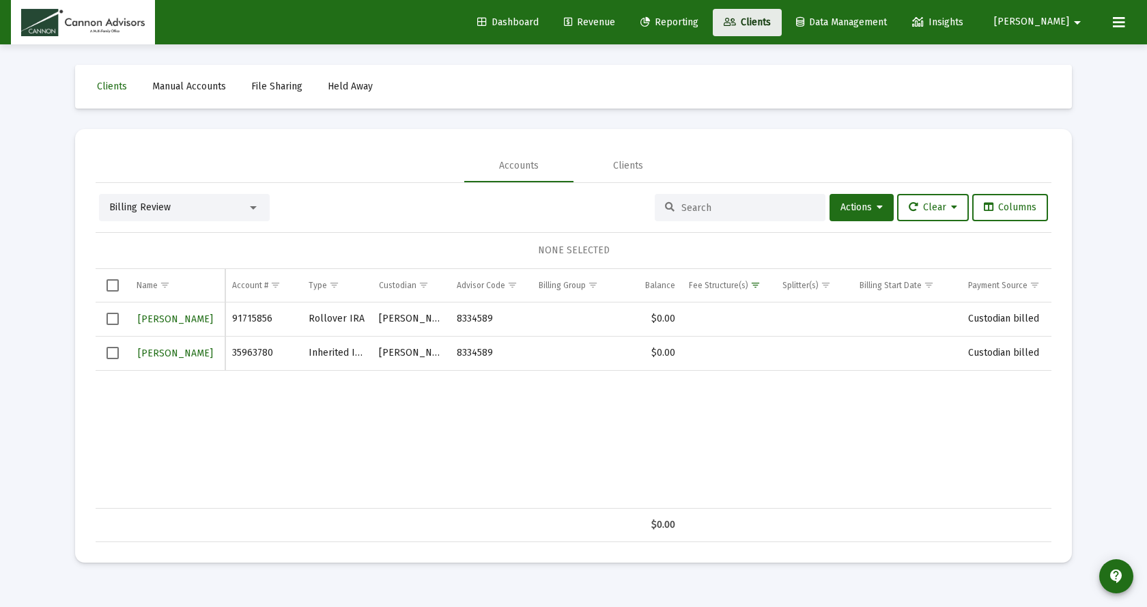  What do you see at coordinates (1010, 208) in the screenshot?
I see `button: Columns` at bounding box center [1010, 208].